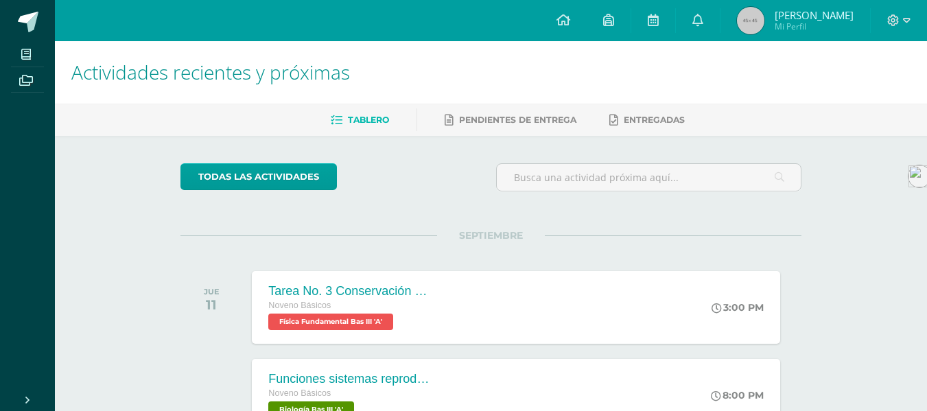 The image size is (927, 411). I want to click on span: Actividades recientes y próximas, so click(211, 72).